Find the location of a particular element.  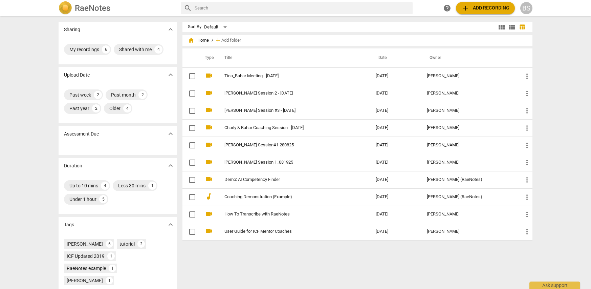

a: User Guide for ICF Mentor Coaches is located at coordinates (288, 231).